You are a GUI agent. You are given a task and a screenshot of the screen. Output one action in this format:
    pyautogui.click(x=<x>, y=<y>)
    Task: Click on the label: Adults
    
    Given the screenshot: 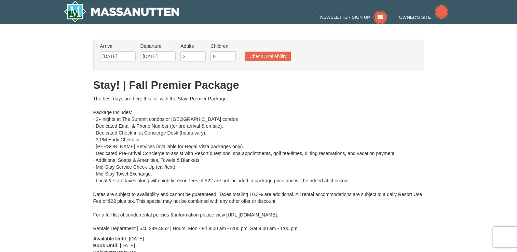 What is the action you would take?
    pyautogui.click(x=193, y=46)
    